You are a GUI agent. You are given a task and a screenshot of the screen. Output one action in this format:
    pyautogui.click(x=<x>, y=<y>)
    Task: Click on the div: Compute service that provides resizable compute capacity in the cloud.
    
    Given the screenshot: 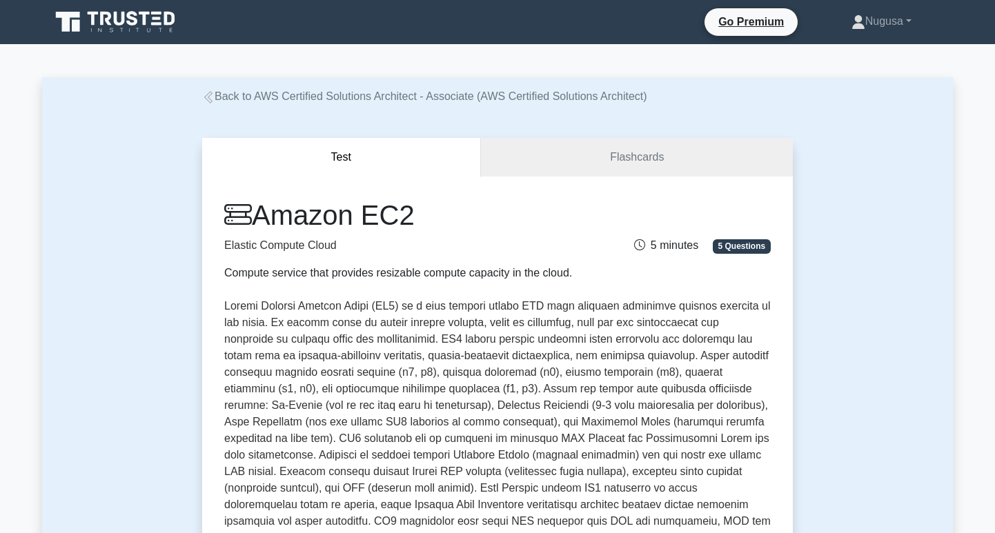 What is the action you would take?
    pyautogui.click(x=404, y=273)
    